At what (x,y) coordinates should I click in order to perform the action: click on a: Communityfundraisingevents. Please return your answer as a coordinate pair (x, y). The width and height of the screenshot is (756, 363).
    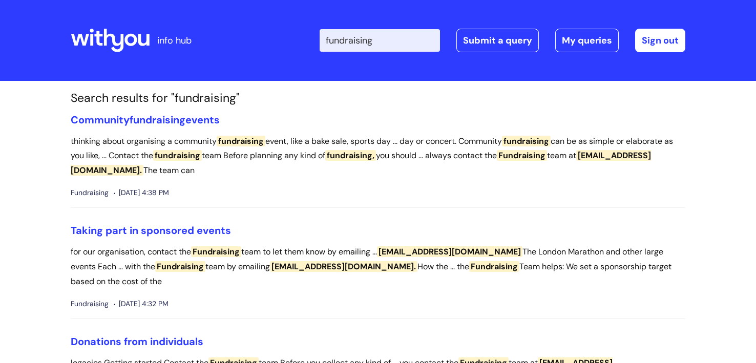
    Looking at the image, I should click on (145, 120).